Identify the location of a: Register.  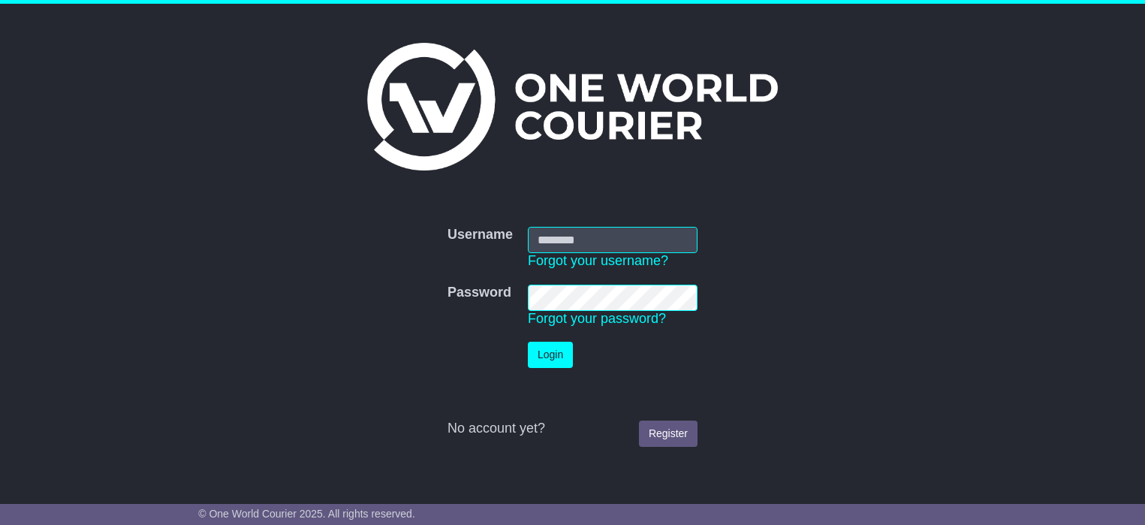
(668, 433).